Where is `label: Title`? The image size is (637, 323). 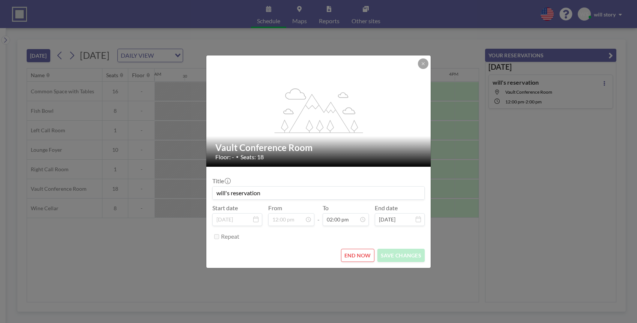 label: Title is located at coordinates (221, 181).